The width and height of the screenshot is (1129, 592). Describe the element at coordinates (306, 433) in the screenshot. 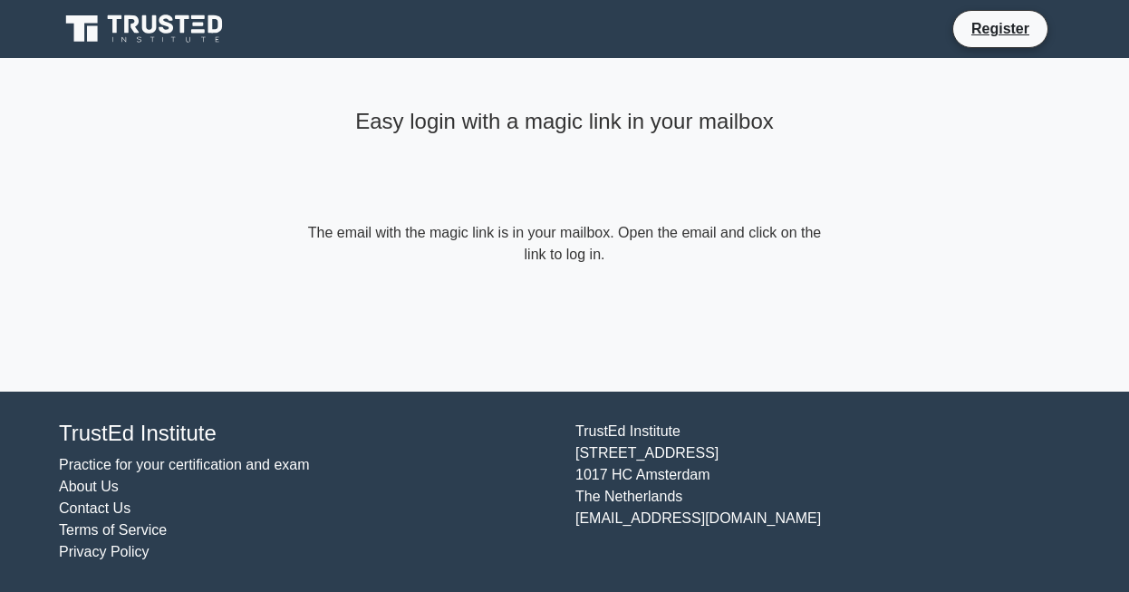

I see `h4: TrustEd Institute` at that location.